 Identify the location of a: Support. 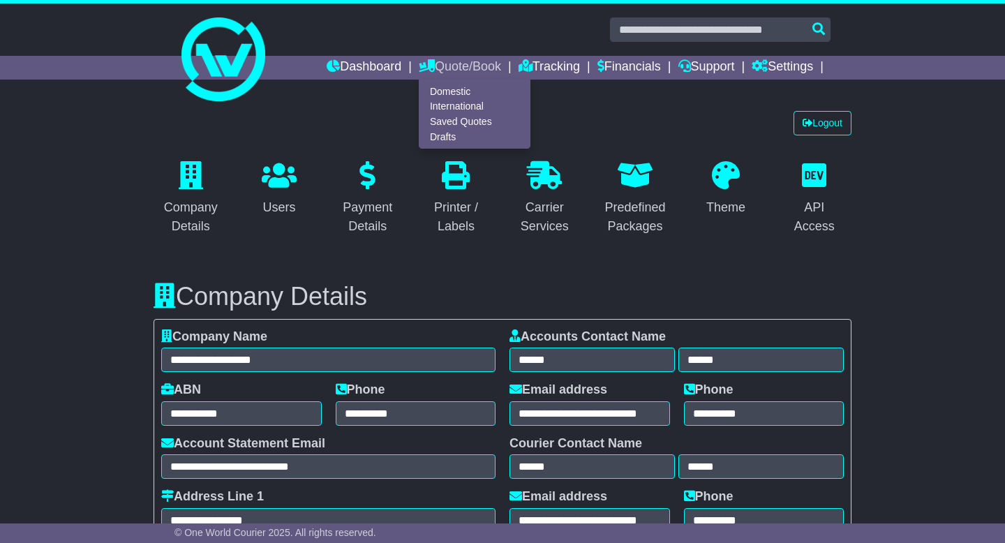
(706, 68).